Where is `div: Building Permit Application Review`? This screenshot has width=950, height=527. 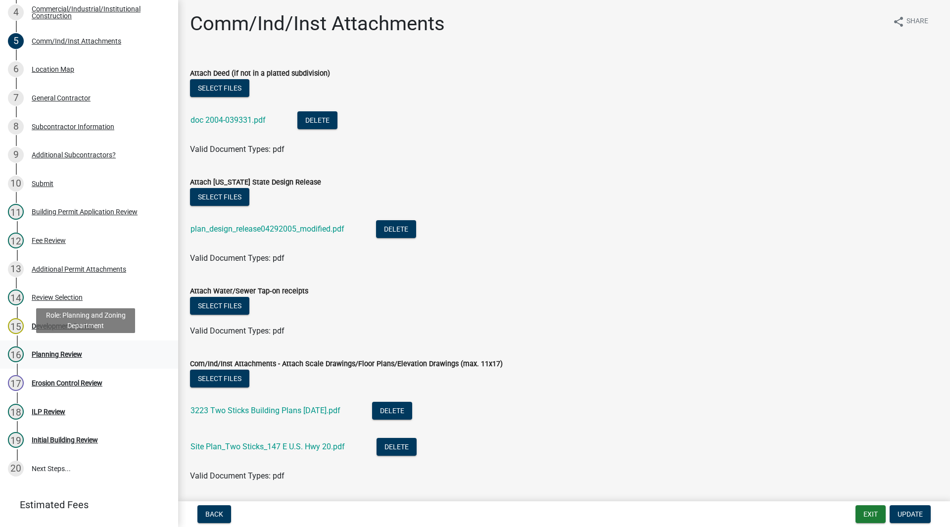
div: Building Permit Application Review is located at coordinates (85, 212).